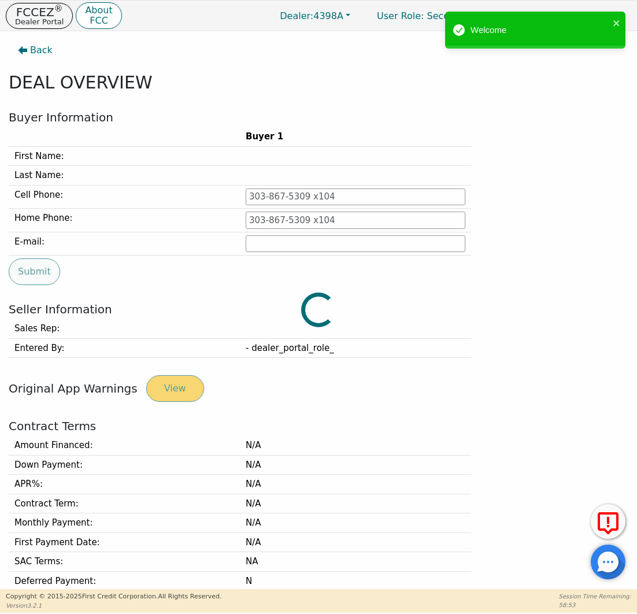 The height and width of the screenshot is (614, 637). Describe the element at coordinates (400, 16) in the screenshot. I see `span: User Role :` at that location.